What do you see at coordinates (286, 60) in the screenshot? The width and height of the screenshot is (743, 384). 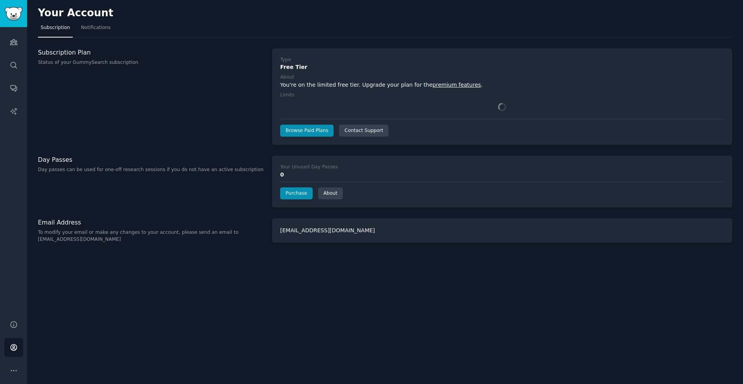 I see `div: Type` at bounding box center [286, 60].